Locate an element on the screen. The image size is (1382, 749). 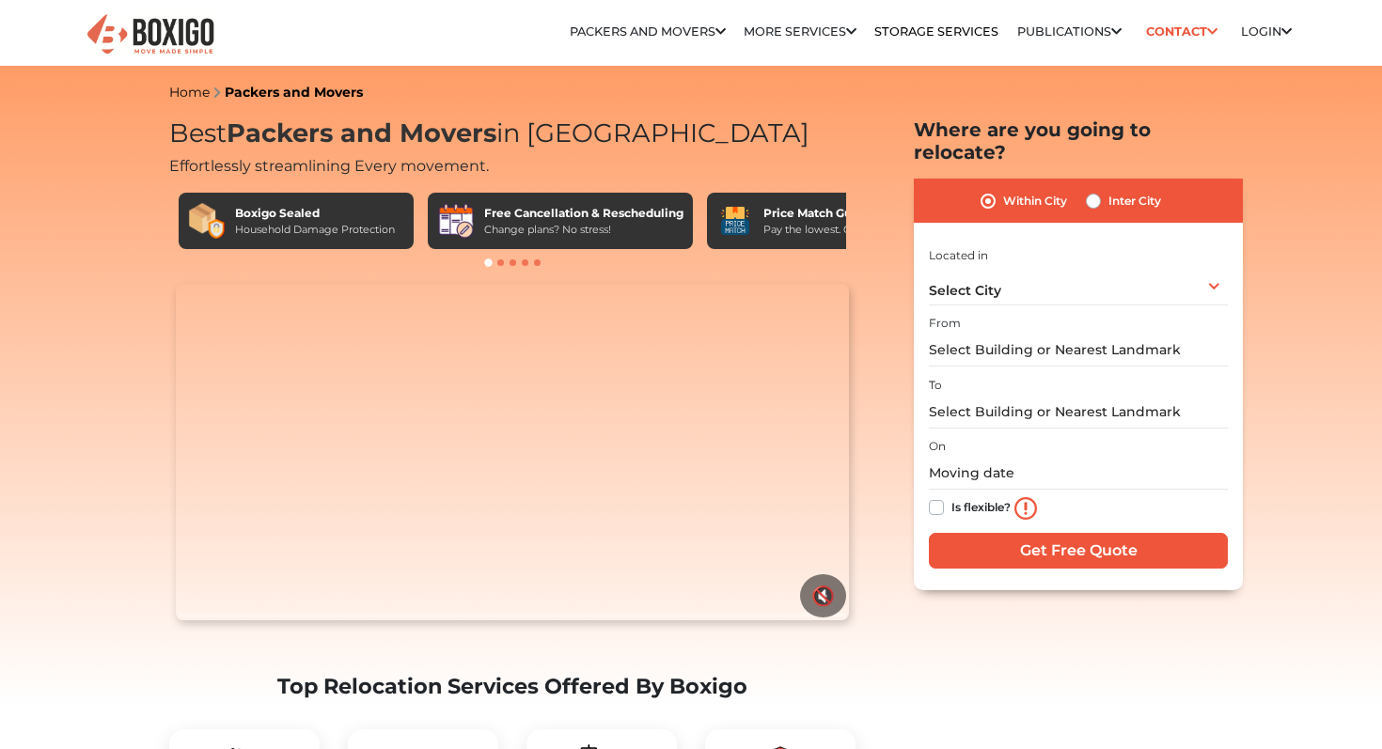
input: Get Free Quote is located at coordinates (1078, 551).